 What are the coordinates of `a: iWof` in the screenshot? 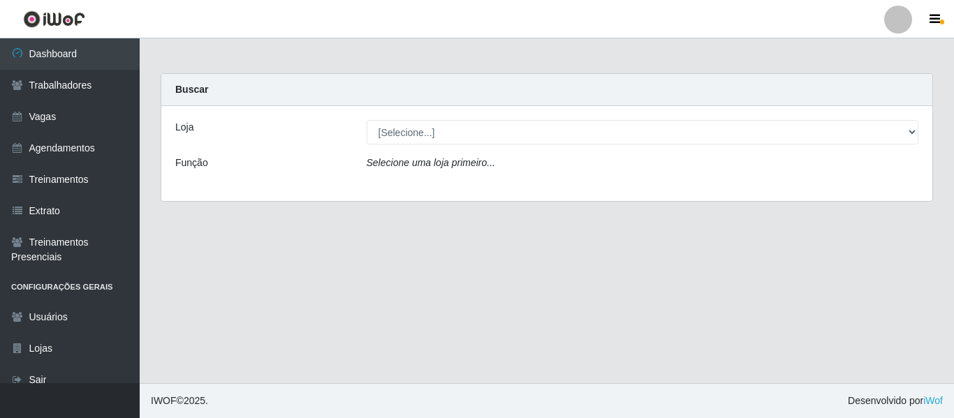 It's located at (933, 401).